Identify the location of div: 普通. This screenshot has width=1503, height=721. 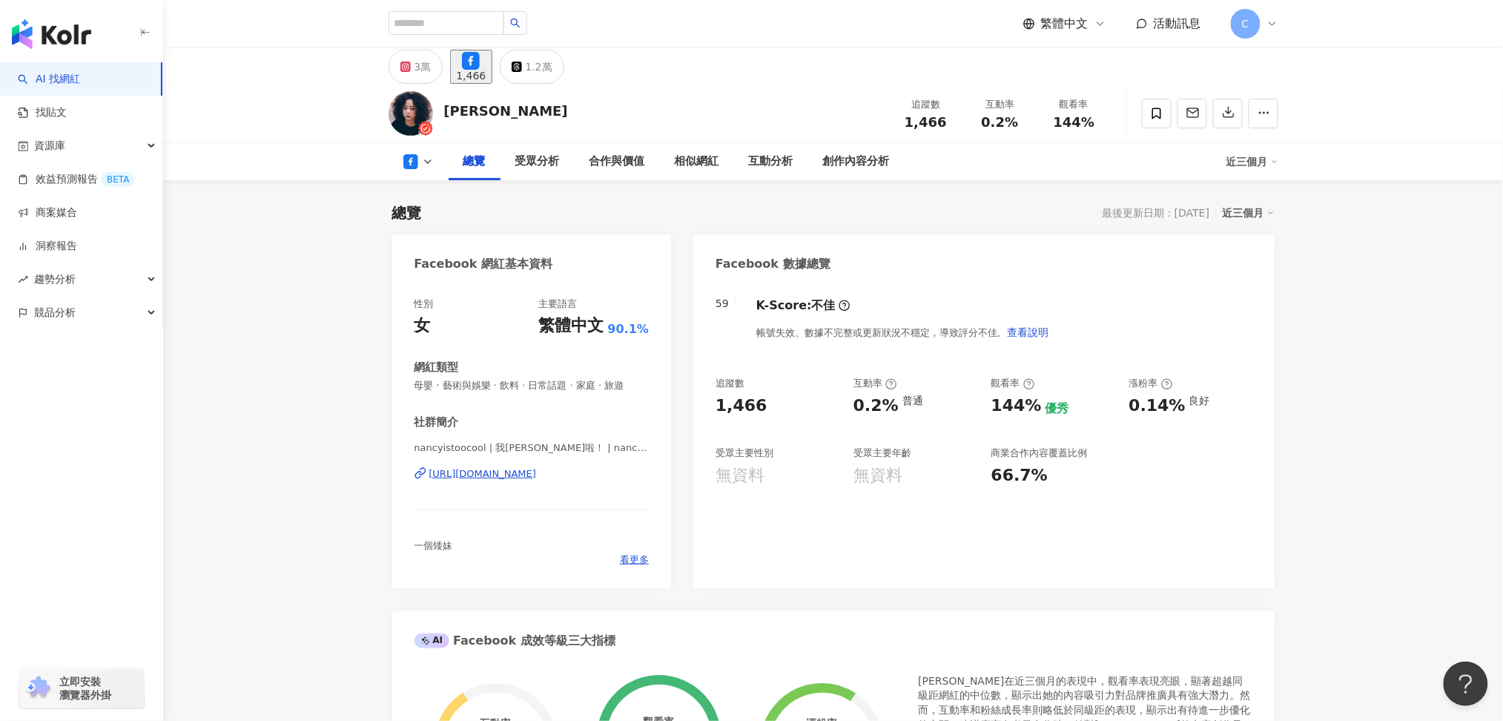
(913, 400).